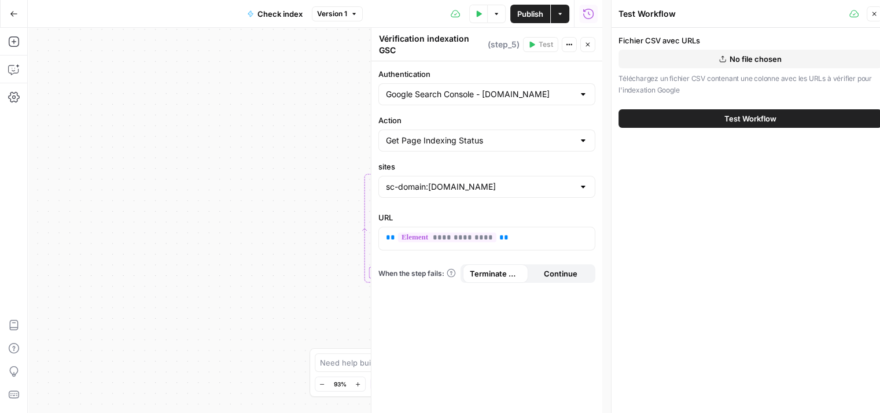  Describe the element at coordinates (417, 274) in the screenshot. I see `span: When the step fails:` at that location.